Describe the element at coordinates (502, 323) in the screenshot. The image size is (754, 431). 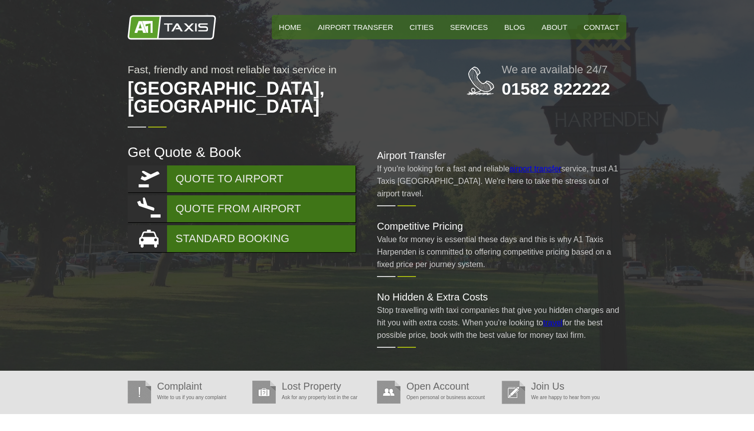
I see `p: Stop travelling with taxi companies that give you hidden charges and hit you with extra costs. Wh...` at that location.